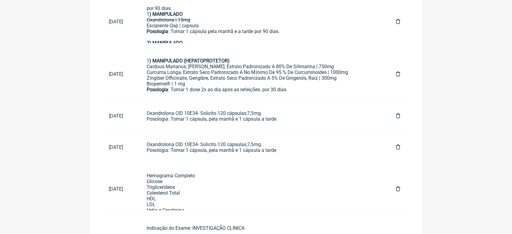 The height and width of the screenshot is (234, 512). Describe the element at coordinates (262, 84) in the screenshot. I see `div: Bioperine® | 1 mg` at that location.